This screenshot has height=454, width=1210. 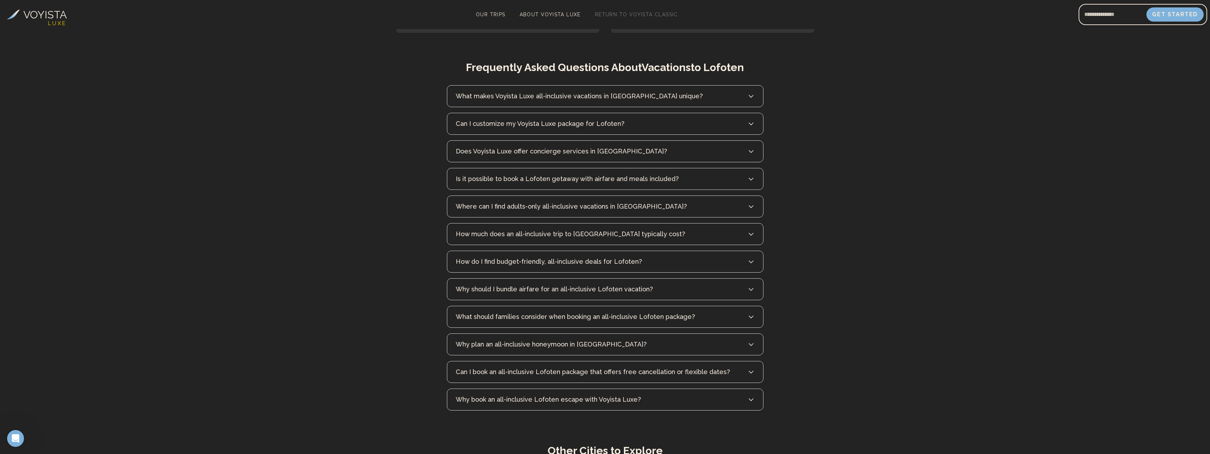 I want to click on input: Email address, so click(x=1113, y=14).